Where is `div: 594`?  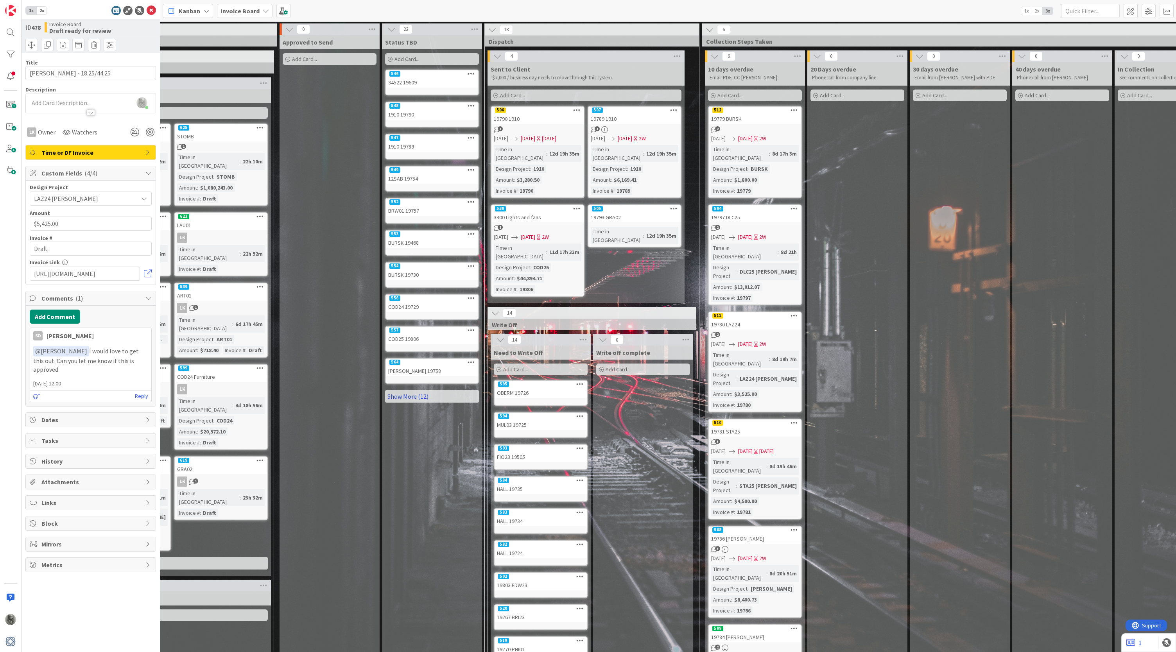 div: 594 is located at coordinates (541, 417).